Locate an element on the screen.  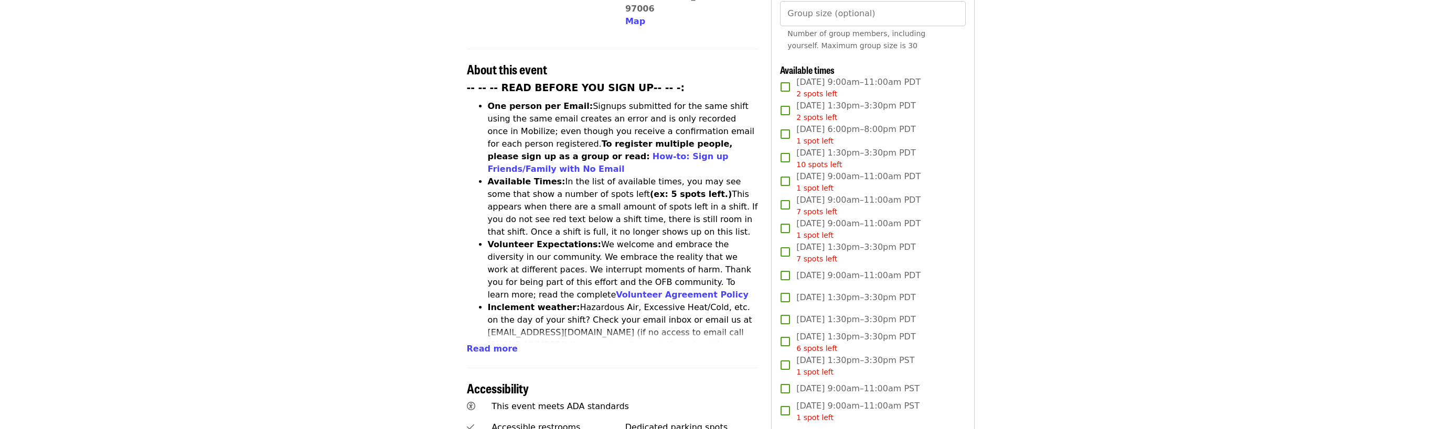
strong: Available Times: is located at coordinates (527, 181).